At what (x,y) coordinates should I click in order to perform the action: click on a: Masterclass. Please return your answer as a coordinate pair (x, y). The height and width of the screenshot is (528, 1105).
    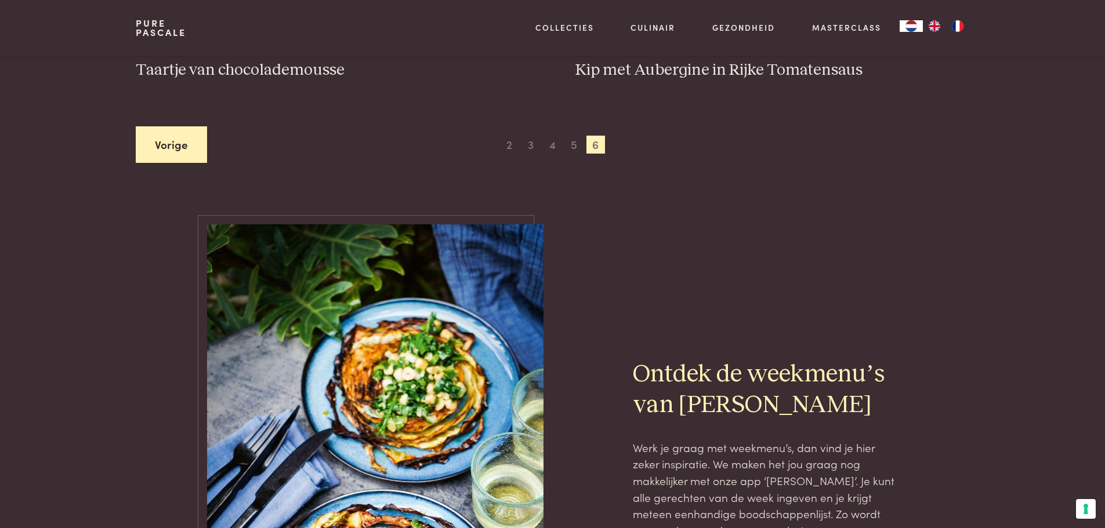
    Looking at the image, I should click on (846, 27).